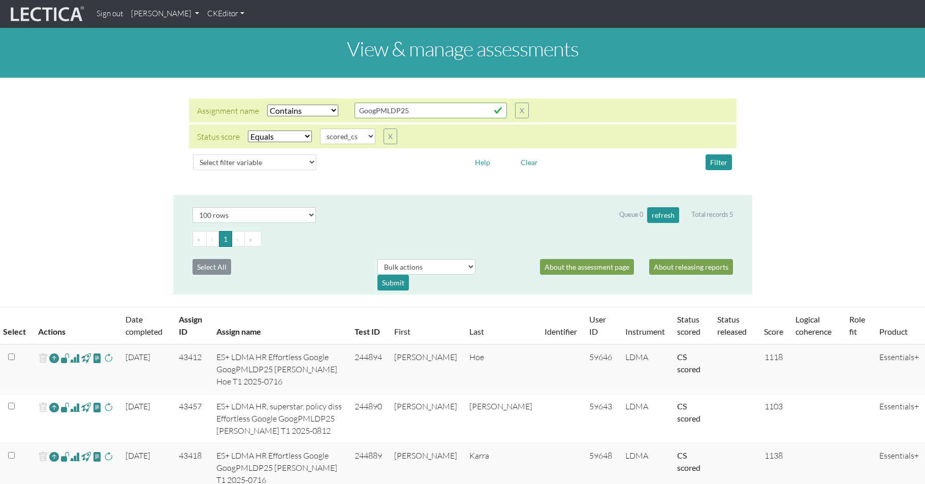  Describe the element at coordinates (774, 406) in the screenshot. I see `span: 1103` at that location.